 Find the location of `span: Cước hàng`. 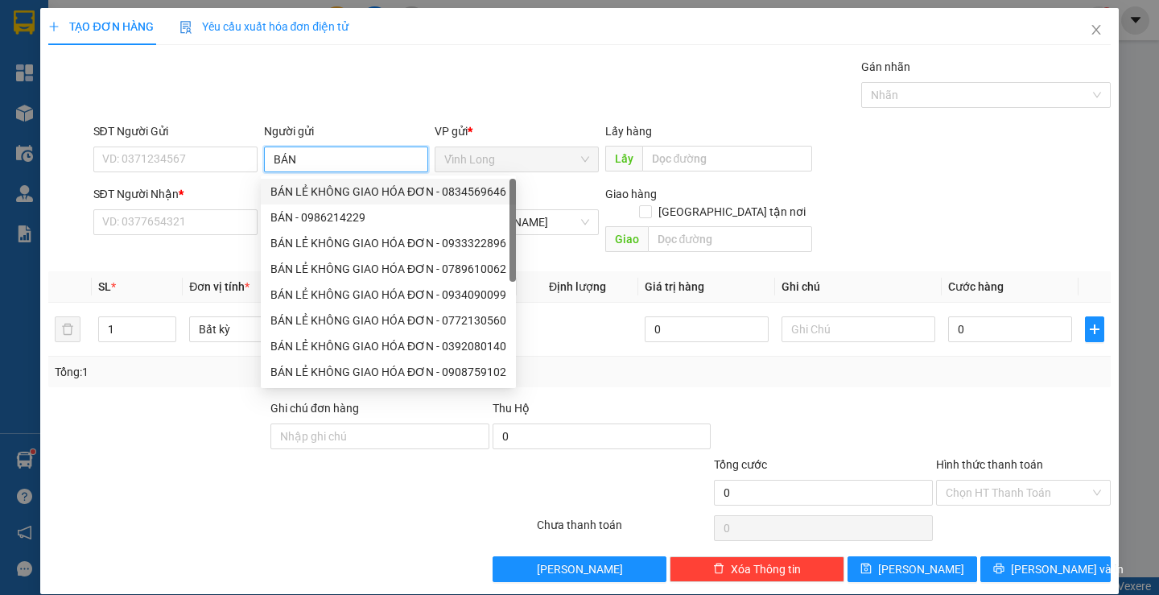

span: Cước hàng is located at coordinates (976, 287).